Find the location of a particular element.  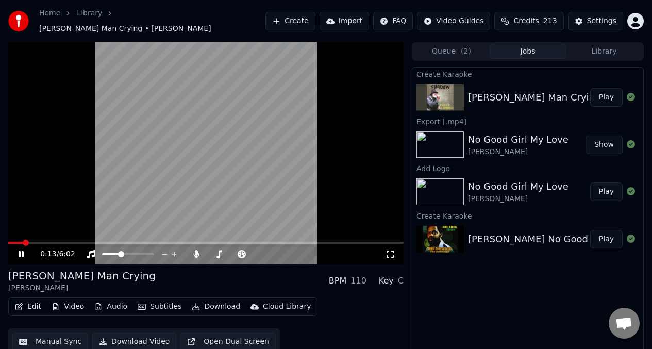

button: Audio is located at coordinates (111, 306).